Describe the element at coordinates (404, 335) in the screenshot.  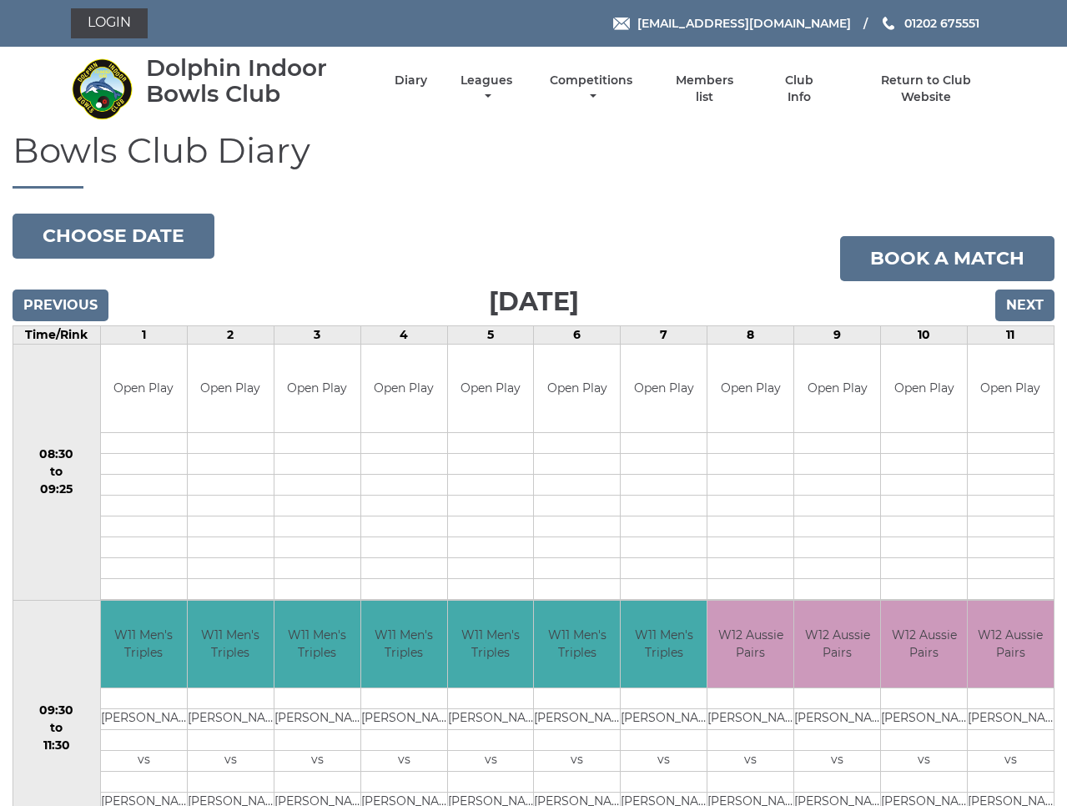
I see `td: 4` at that location.